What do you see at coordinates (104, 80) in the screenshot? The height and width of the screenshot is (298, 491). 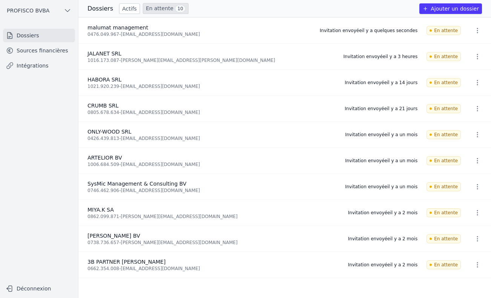 I see `span: HABORA SRL` at bounding box center [104, 80].